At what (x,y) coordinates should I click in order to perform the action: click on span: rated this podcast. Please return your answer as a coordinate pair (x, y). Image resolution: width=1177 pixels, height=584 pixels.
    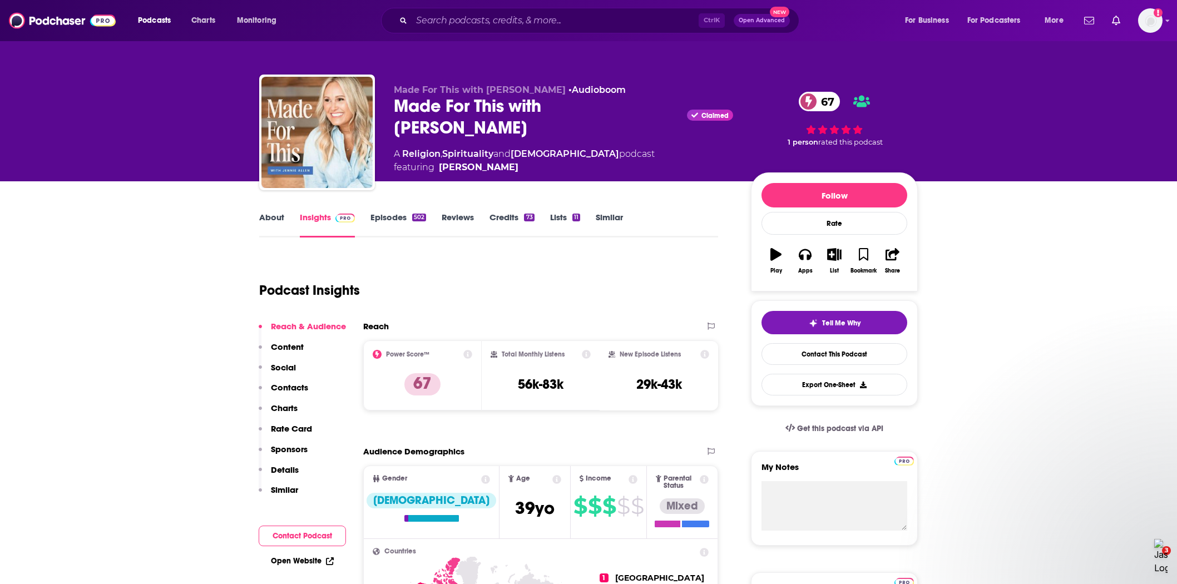
    Looking at the image, I should click on (851, 142).